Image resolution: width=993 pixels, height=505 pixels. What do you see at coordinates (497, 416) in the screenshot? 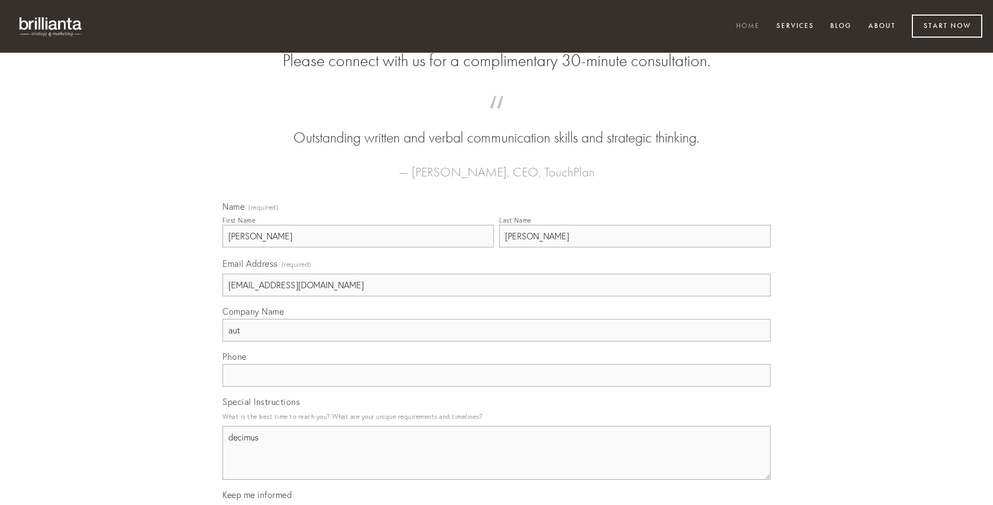
I see `p: What is the best time to reach you? What are your unique requirements and timelines?` at bounding box center [497, 416].